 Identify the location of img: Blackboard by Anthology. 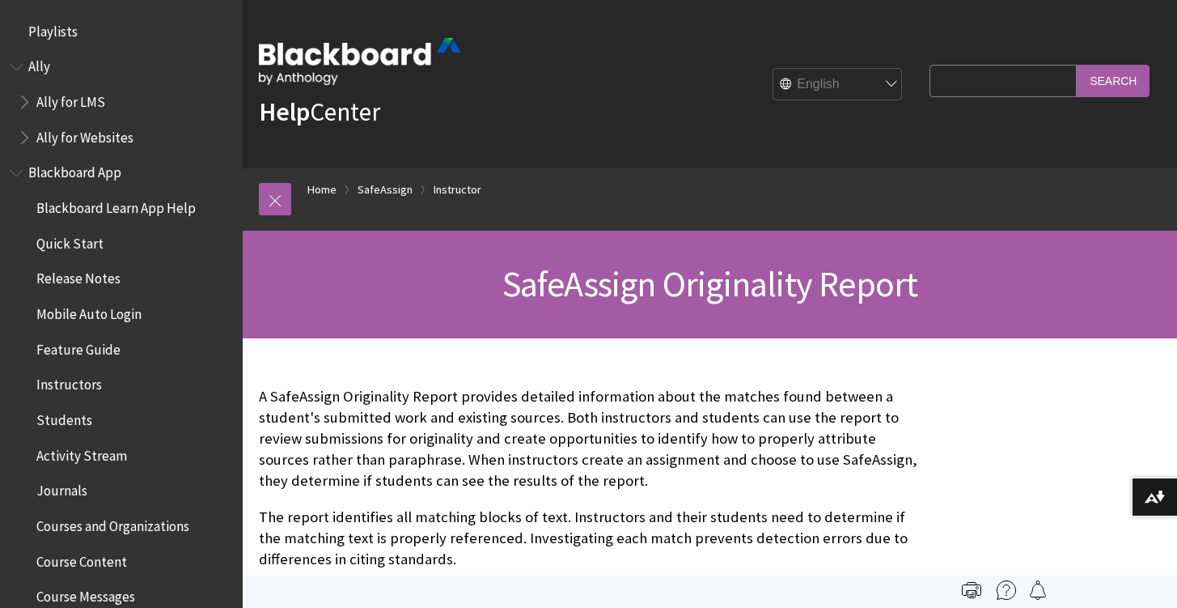
(360, 62).